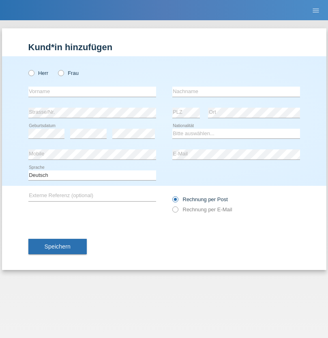  Describe the element at coordinates (316, 10) in the screenshot. I see `a: menu` at that location.